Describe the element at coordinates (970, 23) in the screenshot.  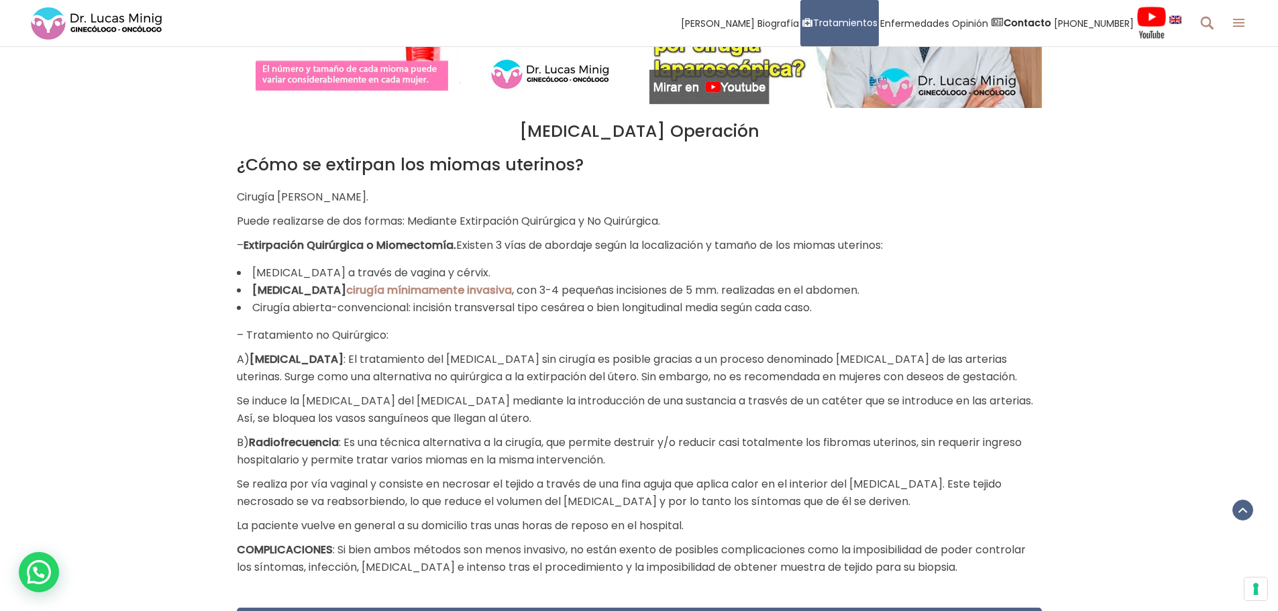
I see `span: Opinión` at that location.